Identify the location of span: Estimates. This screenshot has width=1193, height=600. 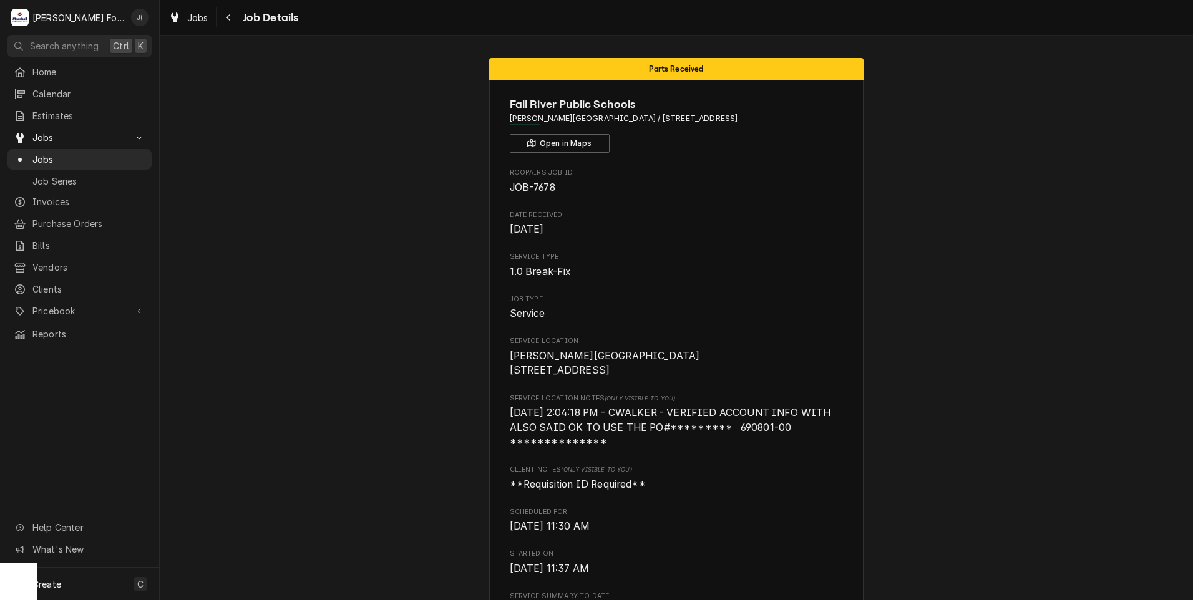
(89, 115).